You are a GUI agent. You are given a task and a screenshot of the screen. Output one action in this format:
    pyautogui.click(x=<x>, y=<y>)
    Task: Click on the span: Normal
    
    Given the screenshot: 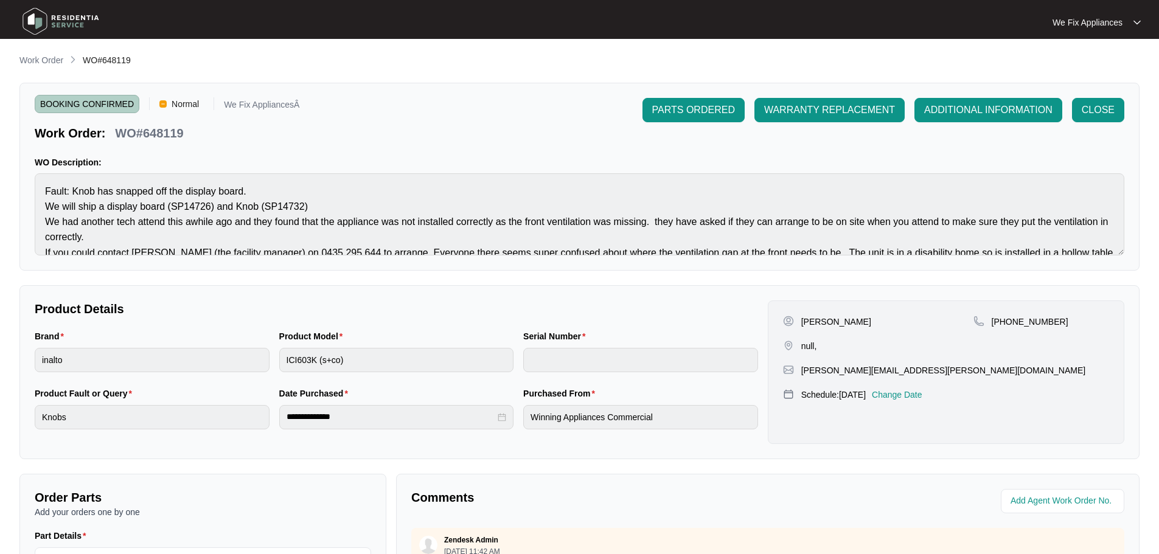 What is the action you would take?
    pyautogui.click(x=185, y=104)
    